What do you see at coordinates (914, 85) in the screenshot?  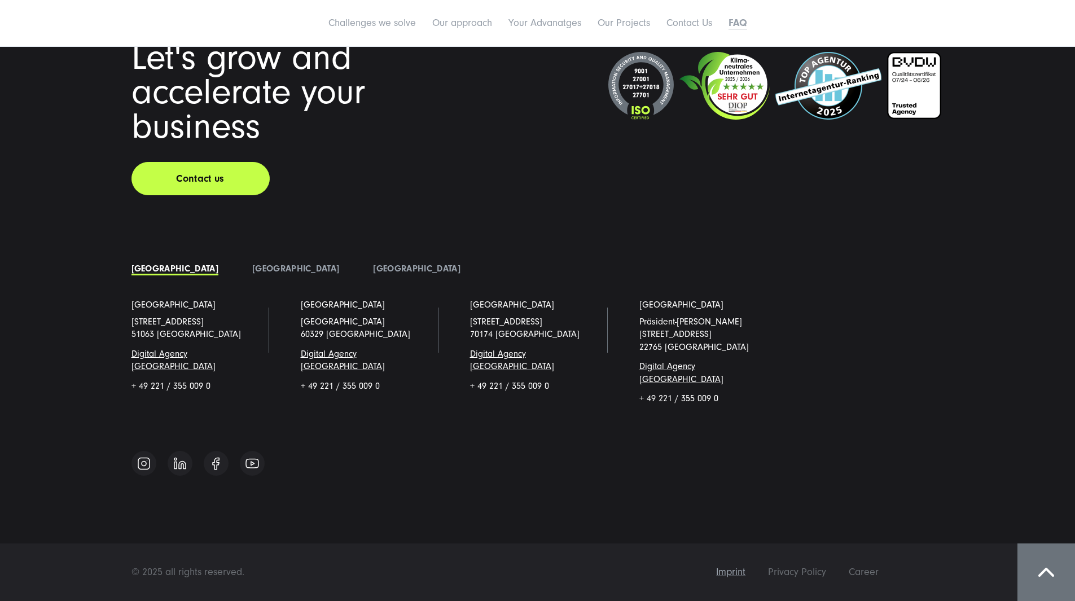 I see `img: BVDW-Zertifizierung-Weiß` at bounding box center [914, 85].